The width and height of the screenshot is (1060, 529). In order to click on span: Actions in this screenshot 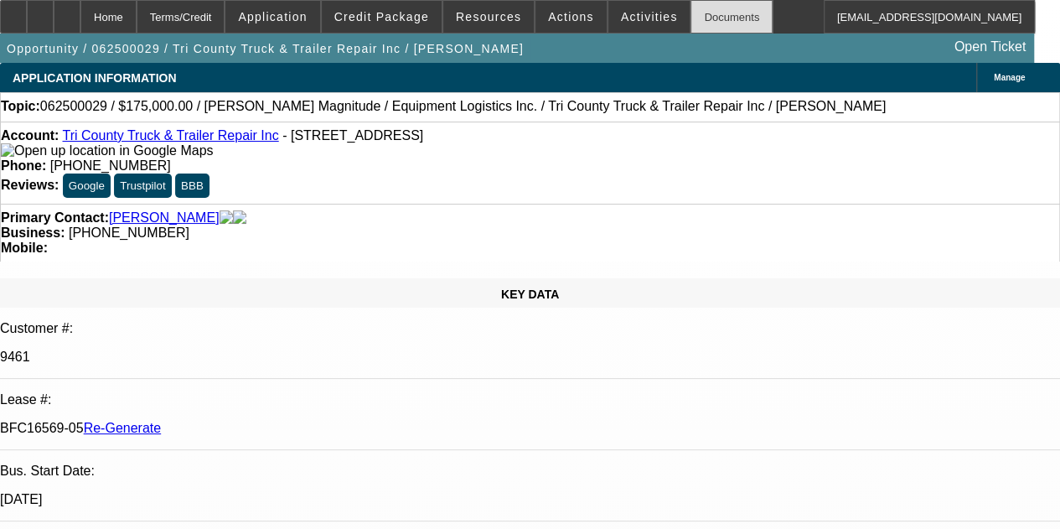, I will do `click(570, 17)`.